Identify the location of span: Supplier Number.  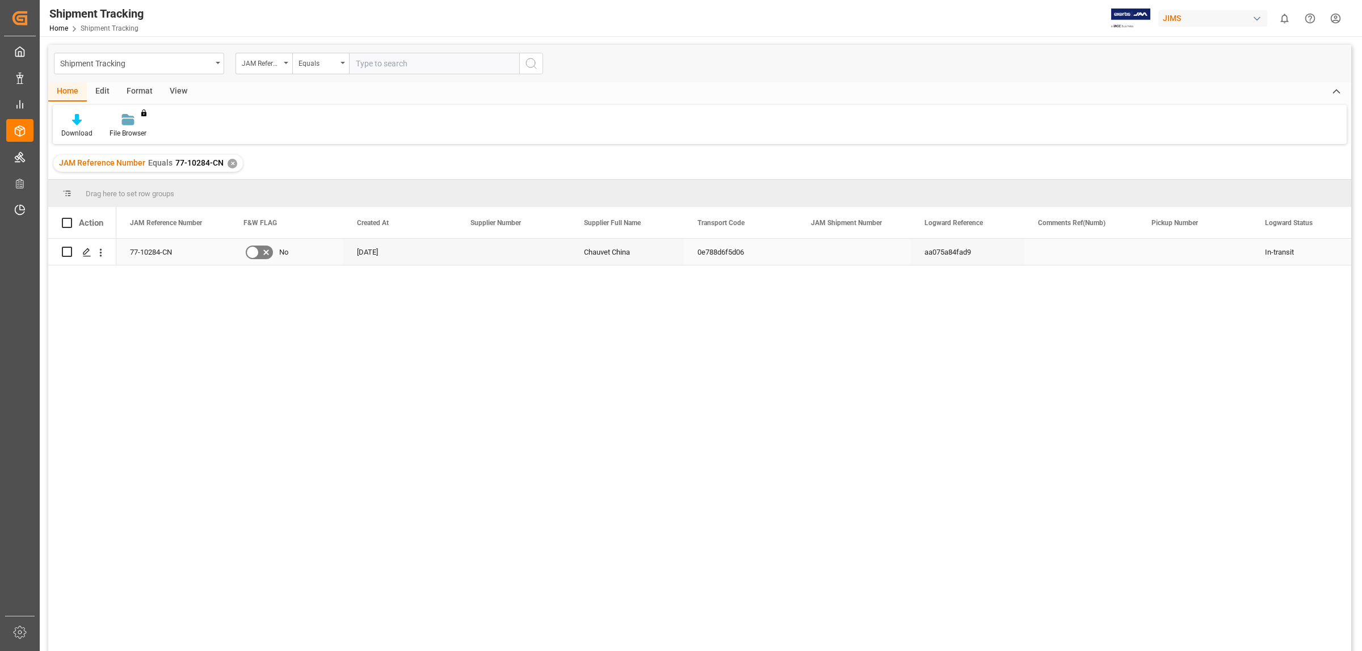
(495, 223).